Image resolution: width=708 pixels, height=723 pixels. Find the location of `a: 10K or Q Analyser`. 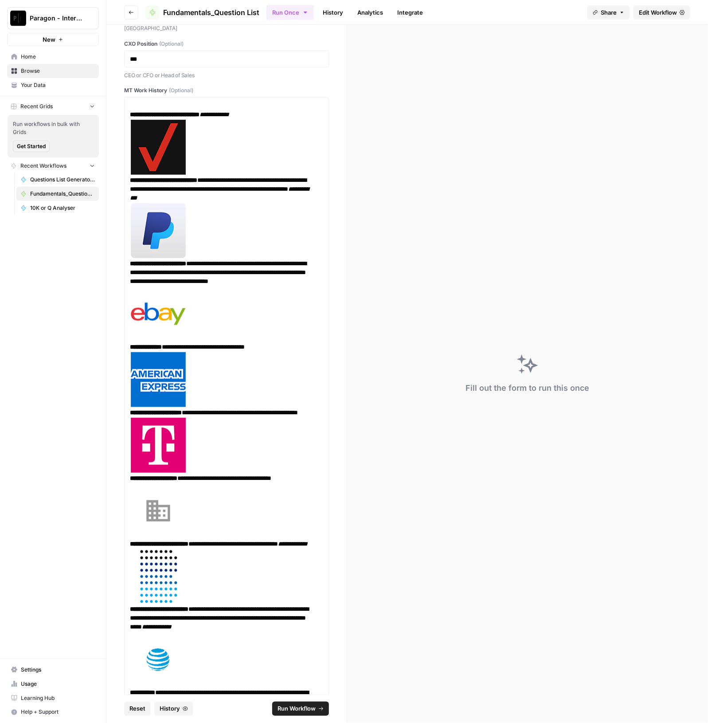

a: 10K or Q Analyser is located at coordinates (58, 208).